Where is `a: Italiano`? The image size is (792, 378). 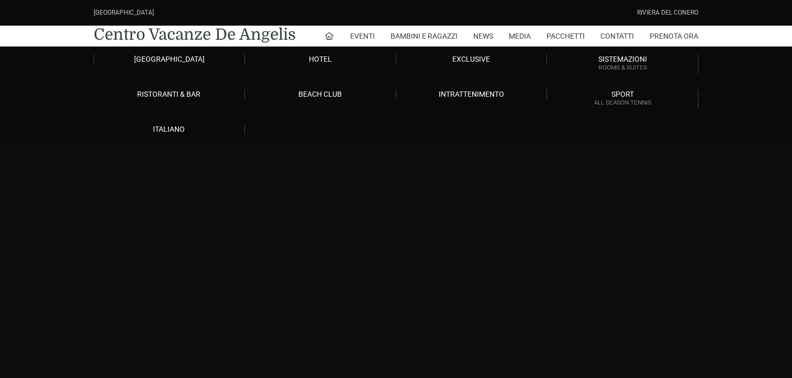
a: Italiano is located at coordinates (169, 129).